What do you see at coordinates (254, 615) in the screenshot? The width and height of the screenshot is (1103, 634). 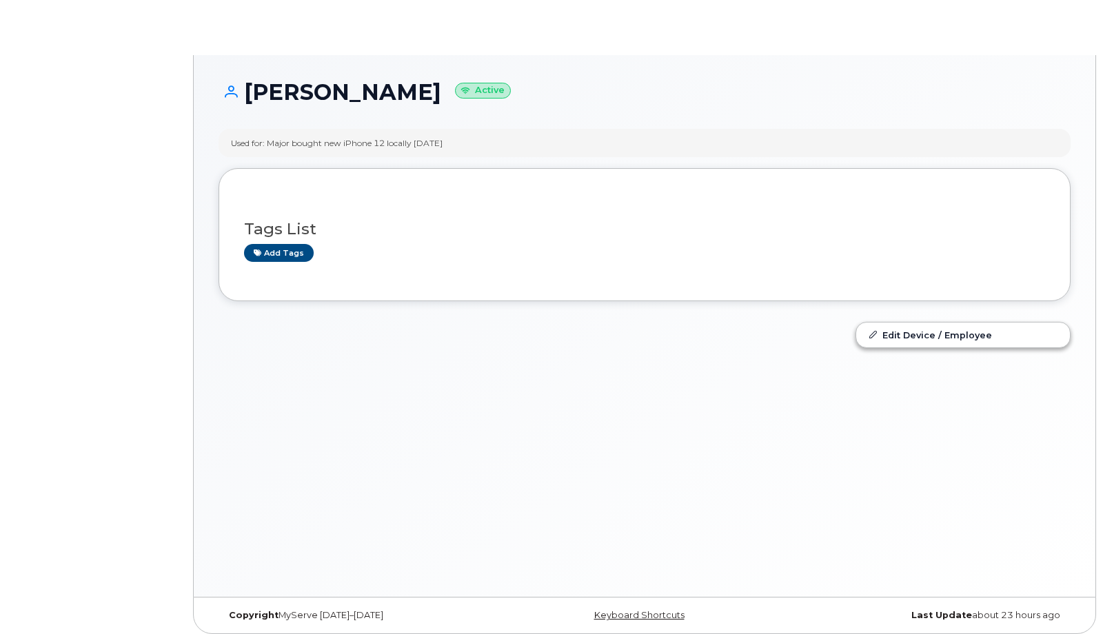 I see `strong: Copyright` at bounding box center [254, 615].